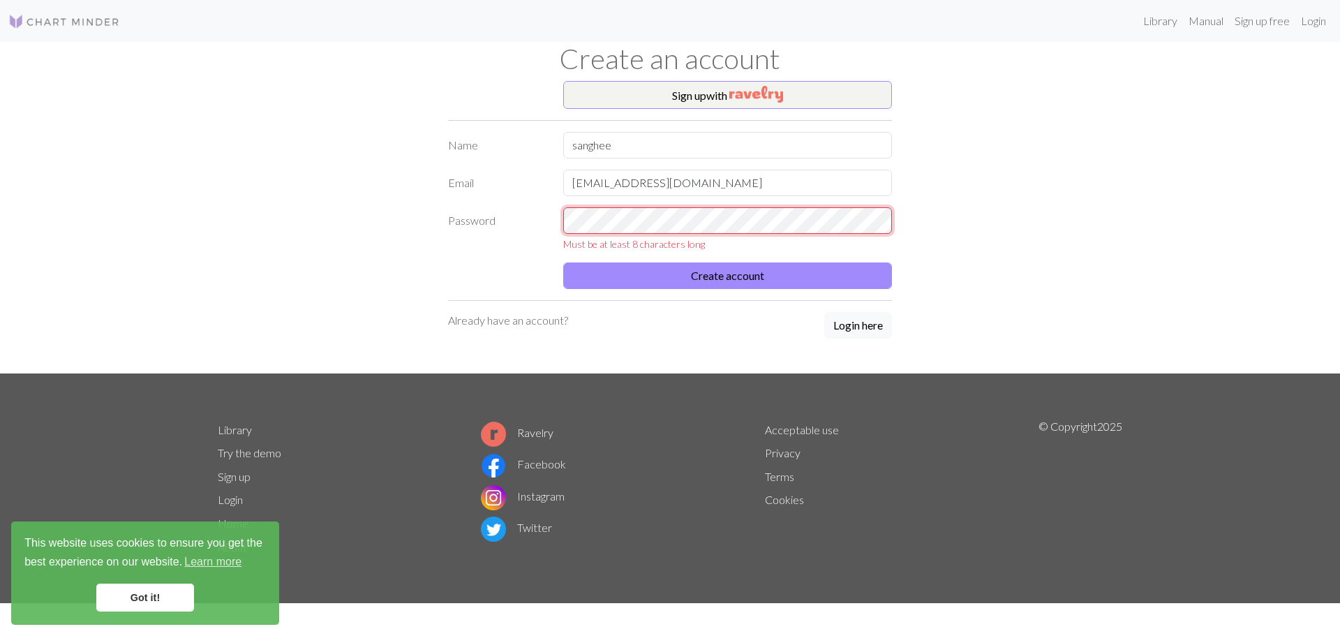 The image size is (1340, 636). What do you see at coordinates (497, 145) in the screenshot?
I see `label: Name` at bounding box center [497, 145].